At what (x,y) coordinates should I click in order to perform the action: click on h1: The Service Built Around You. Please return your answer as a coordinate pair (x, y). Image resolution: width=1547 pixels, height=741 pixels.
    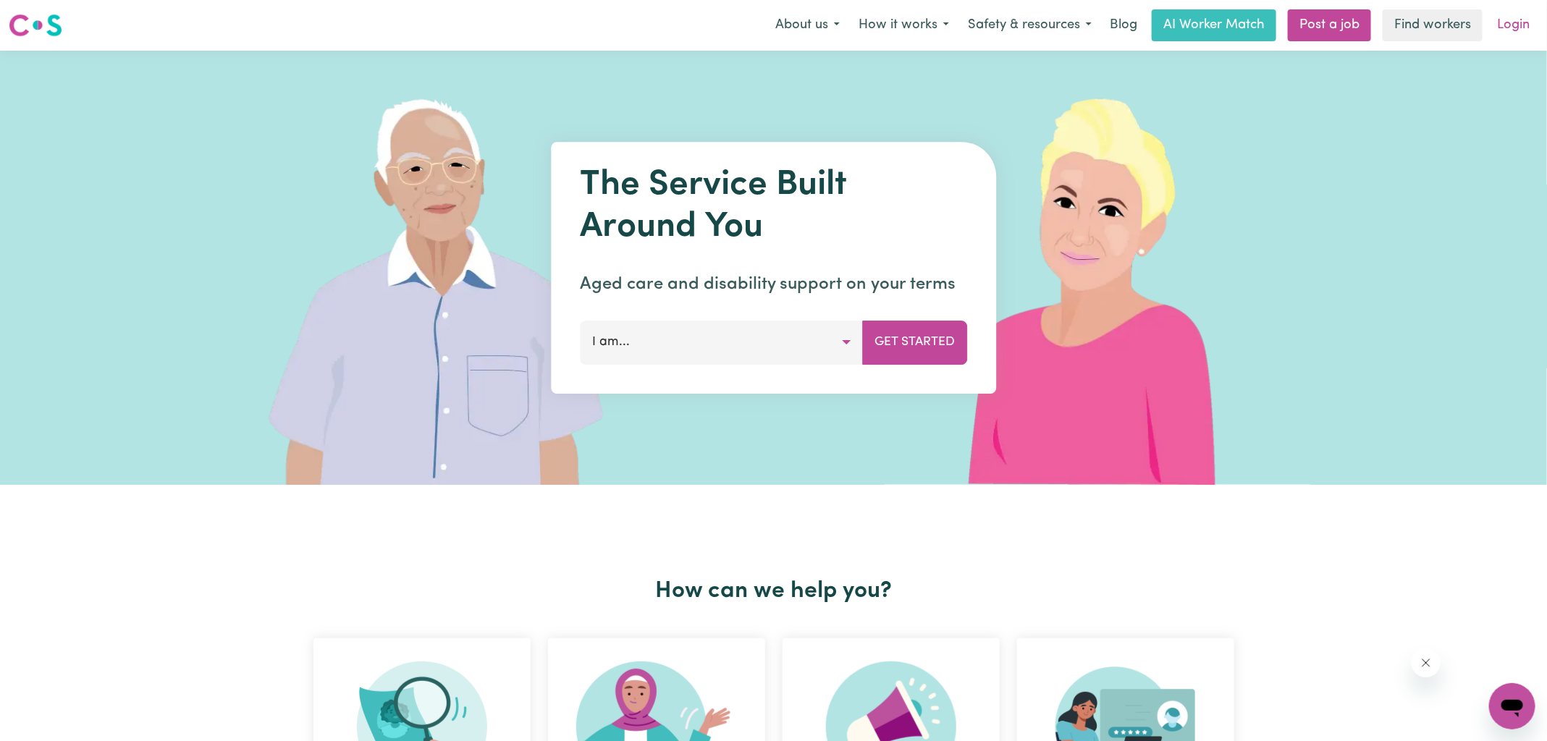
    Looking at the image, I should click on (773, 206).